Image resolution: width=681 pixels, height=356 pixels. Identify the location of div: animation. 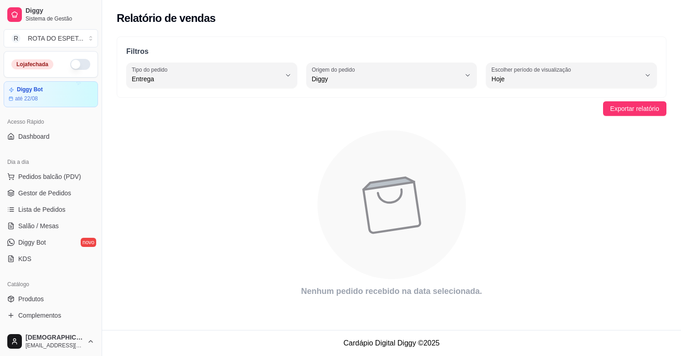
(392, 205).